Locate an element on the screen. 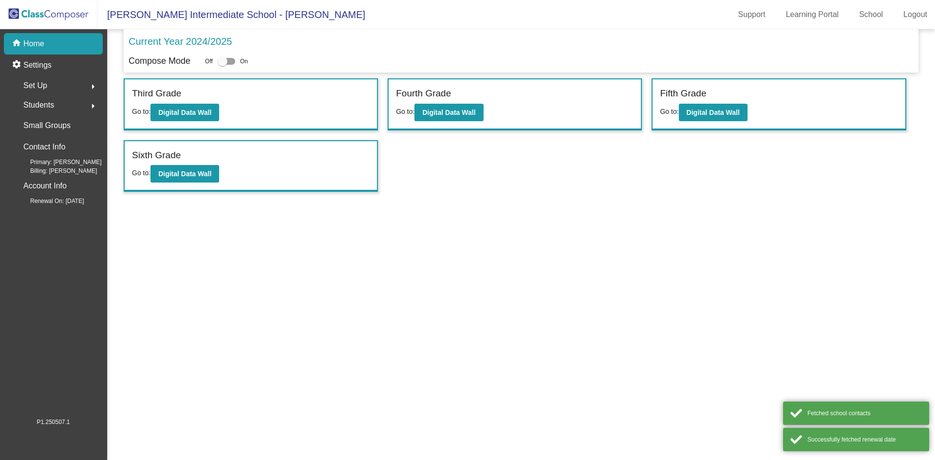 The image size is (935, 460). mat-icon: settings is located at coordinates (18, 65).